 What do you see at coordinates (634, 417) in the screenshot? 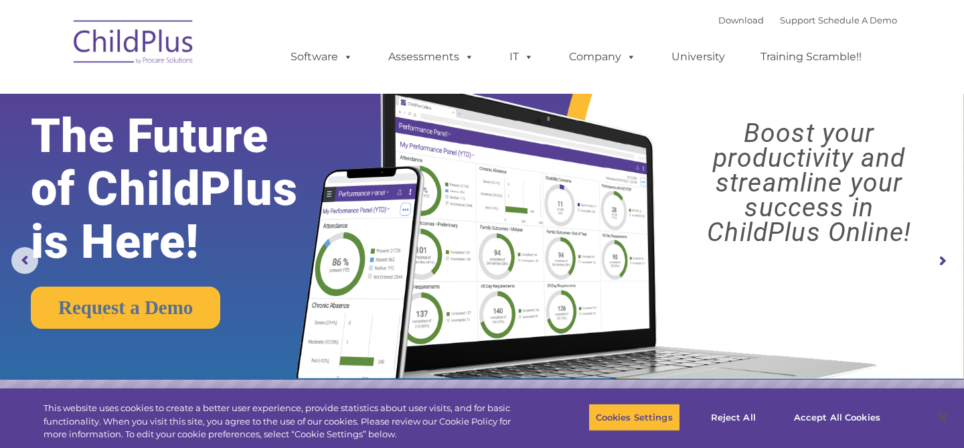
I see `button: Cookies Settings` at bounding box center [634, 417].